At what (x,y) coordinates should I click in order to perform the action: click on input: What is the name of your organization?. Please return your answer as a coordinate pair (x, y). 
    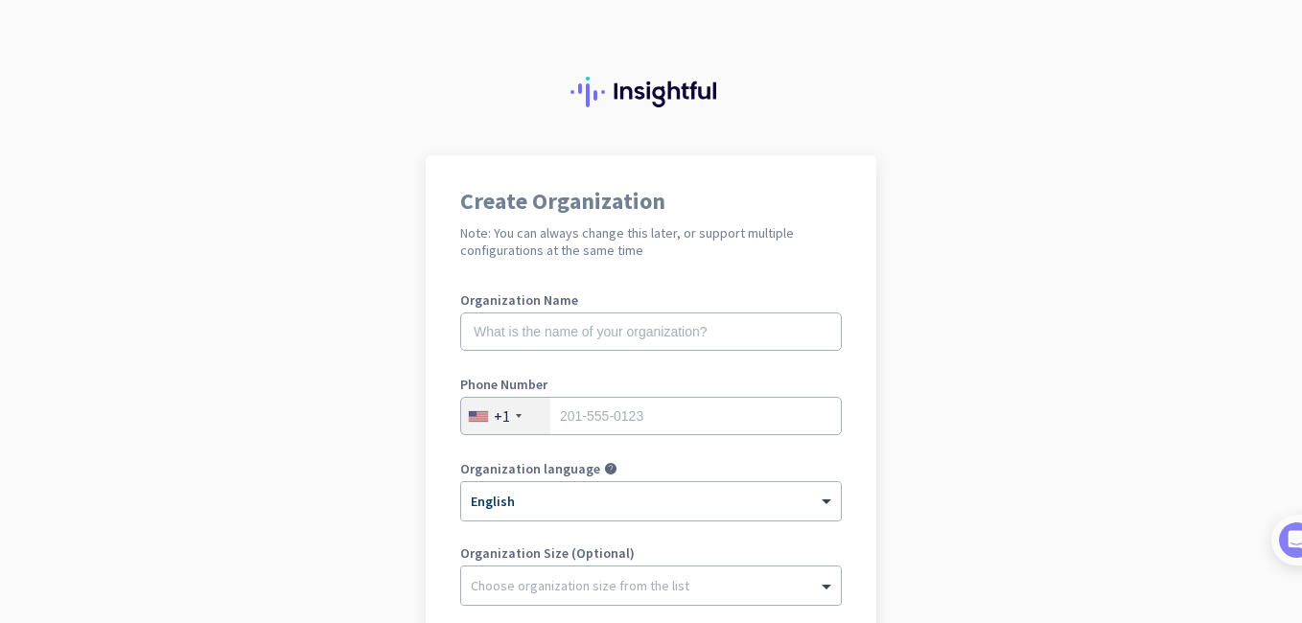
    Looking at the image, I should click on (651, 332).